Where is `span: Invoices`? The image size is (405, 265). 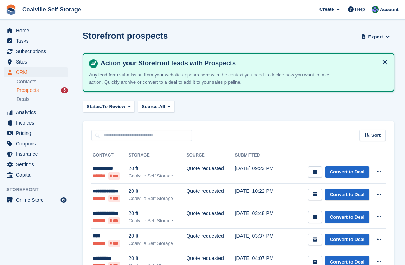 span: Invoices is located at coordinates (37, 123).